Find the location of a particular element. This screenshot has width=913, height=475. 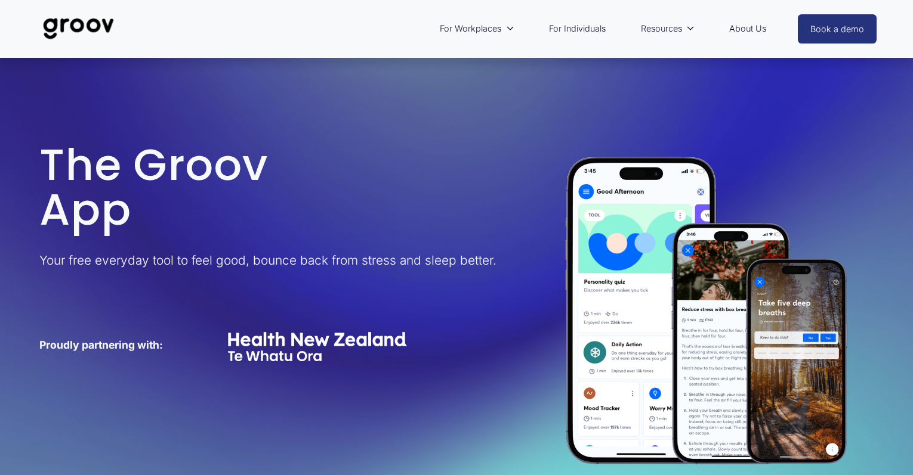

span: Your free everyday tool to feel good, bounce back from stress and sleep better. is located at coordinates (268, 260).